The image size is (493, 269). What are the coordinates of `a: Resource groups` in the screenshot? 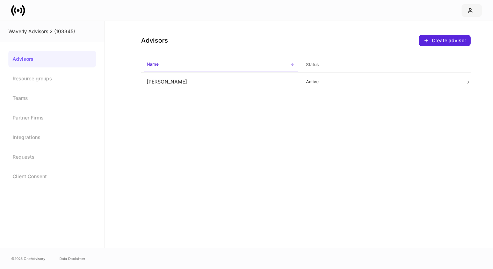 It's located at (52, 79).